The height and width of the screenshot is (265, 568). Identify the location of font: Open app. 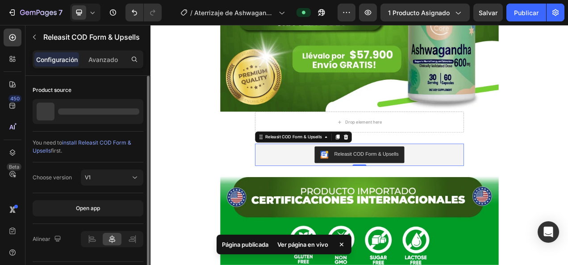
(88, 208).